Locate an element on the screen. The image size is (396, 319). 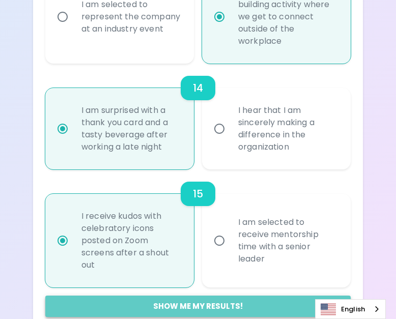
div: I am selected to receive mentorship time with a senior leader is located at coordinates (288, 241).